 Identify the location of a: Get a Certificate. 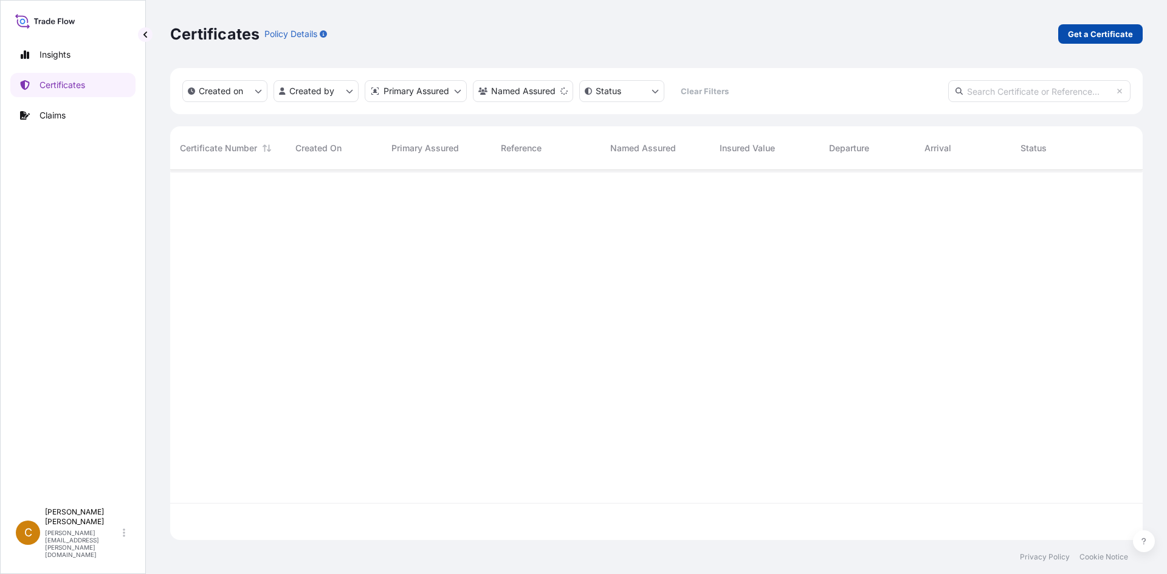
(1100, 34).